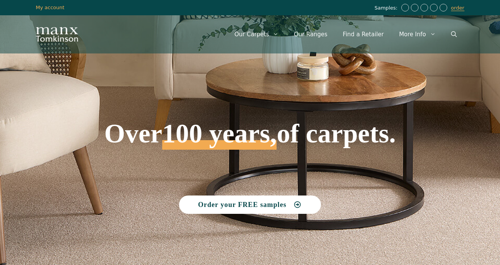 The image size is (500, 265). Describe the element at coordinates (50, 7) in the screenshot. I see `a: My account` at that location.